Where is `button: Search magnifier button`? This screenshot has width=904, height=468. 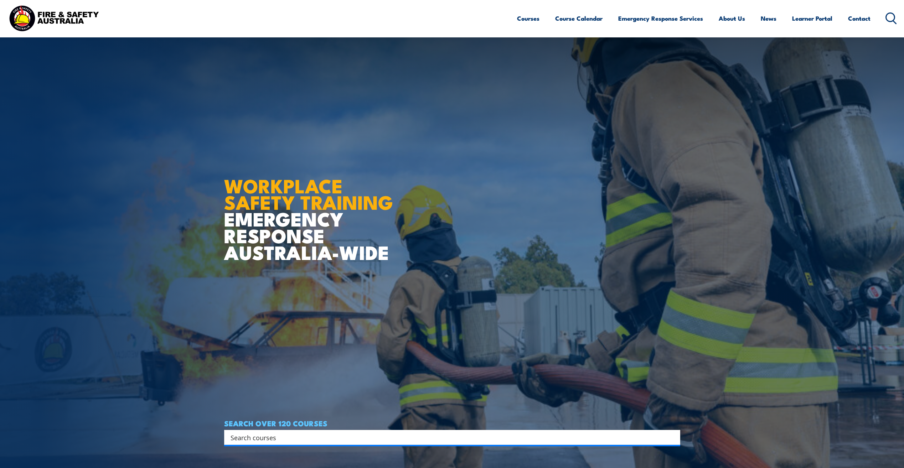
button: Search magnifier button is located at coordinates (673, 438).